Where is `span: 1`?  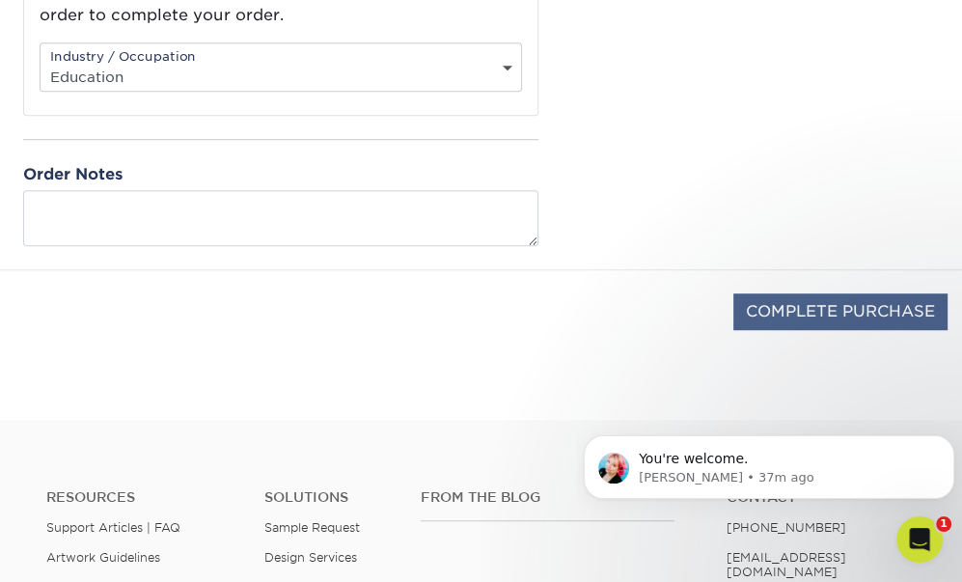 span: 1 is located at coordinates (943, 524).